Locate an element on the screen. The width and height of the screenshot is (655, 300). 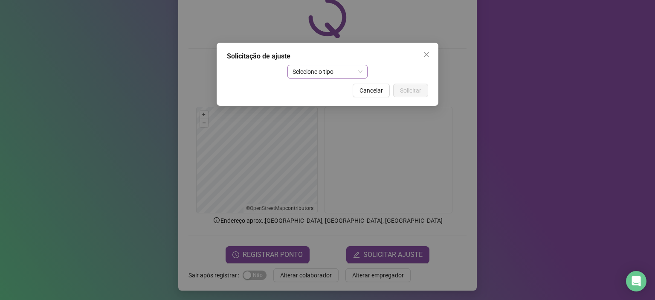
span: Cancelar is located at coordinates (371, 90).